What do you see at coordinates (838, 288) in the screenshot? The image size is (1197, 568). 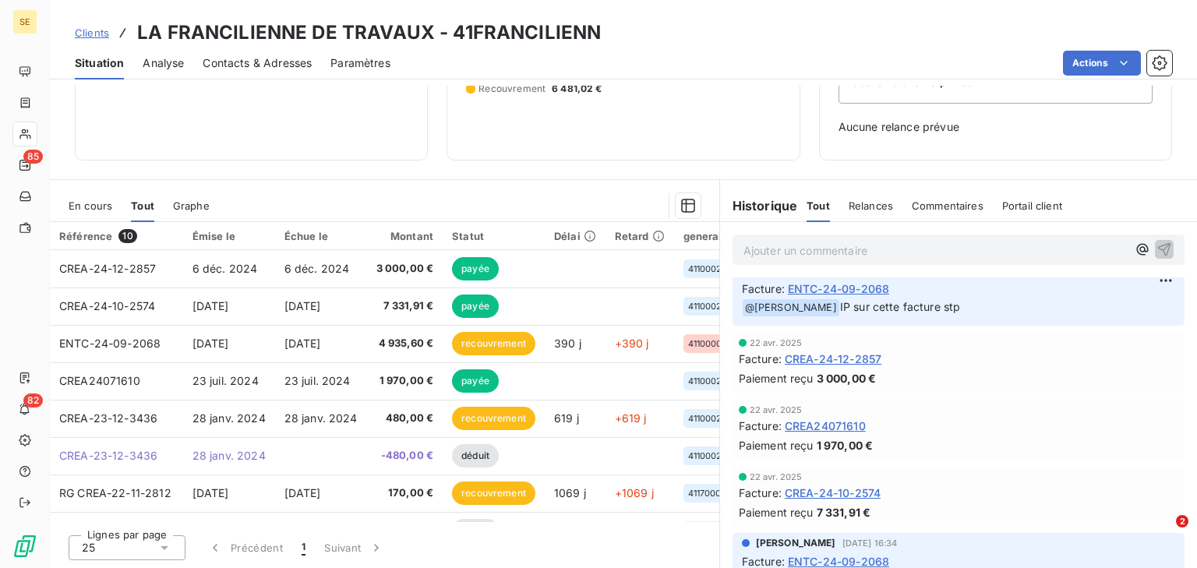 I see `span: ENTC-24-09-2068` at bounding box center [838, 288].